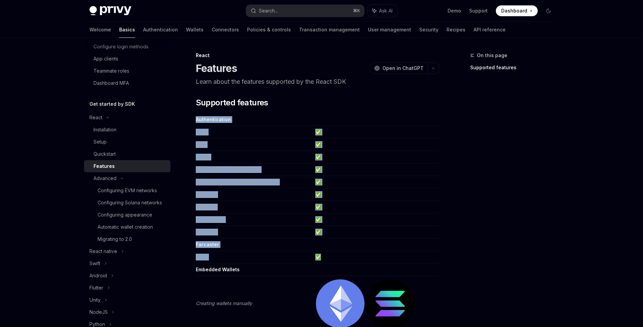  What do you see at coordinates (330, 30) in the screenshot?
I see `a: Transaction management` at bounding box center [330, 30].